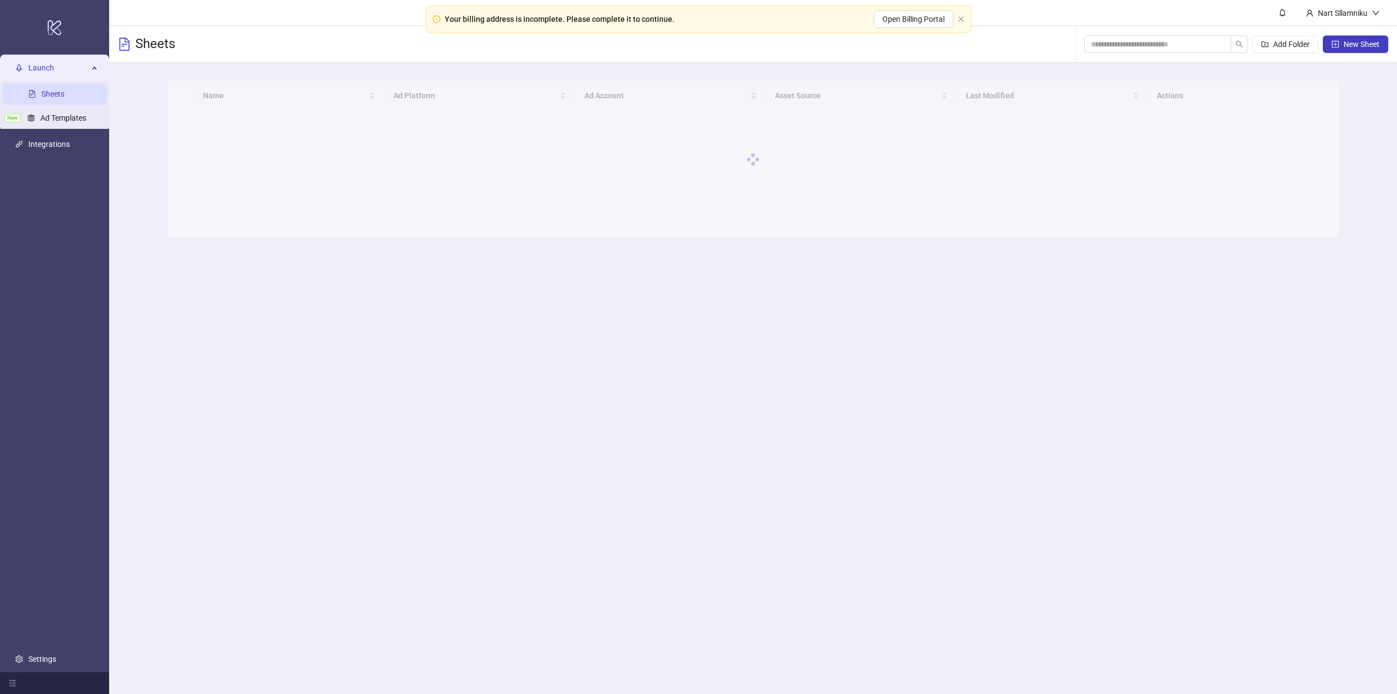  Describe the element at coordinates (1356, 44) in the screenshot. I see `button: New Sheet` at that location.